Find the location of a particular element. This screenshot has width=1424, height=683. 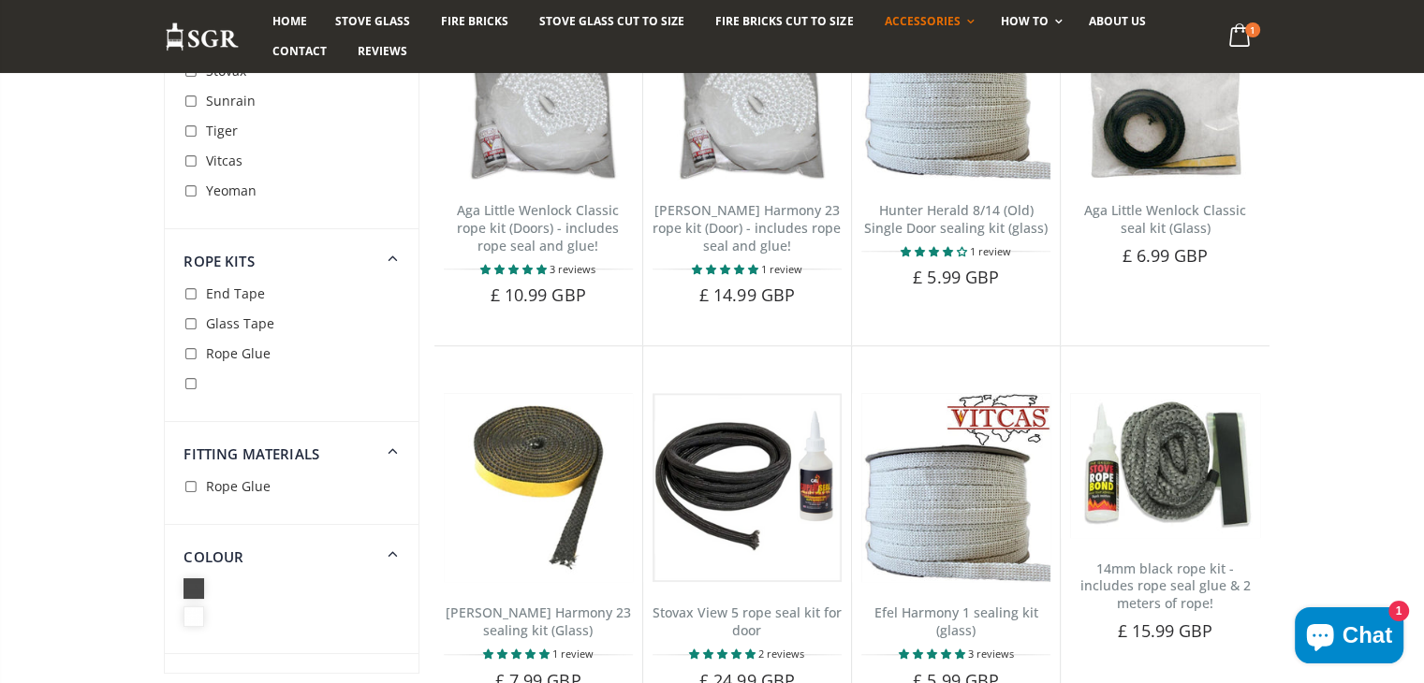

span: Home is located at coordinates (289, 21).